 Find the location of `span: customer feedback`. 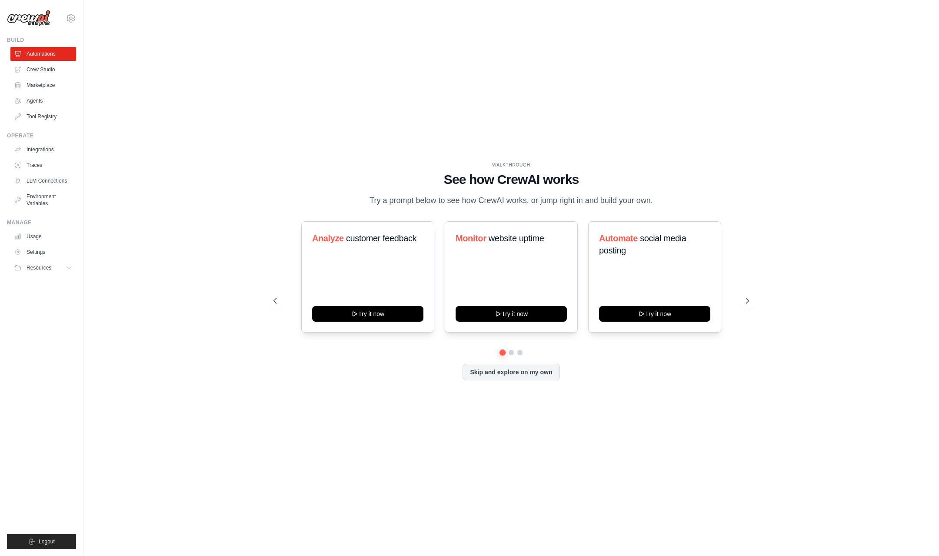

span: customer feedback is located at coordinates (381, 238).